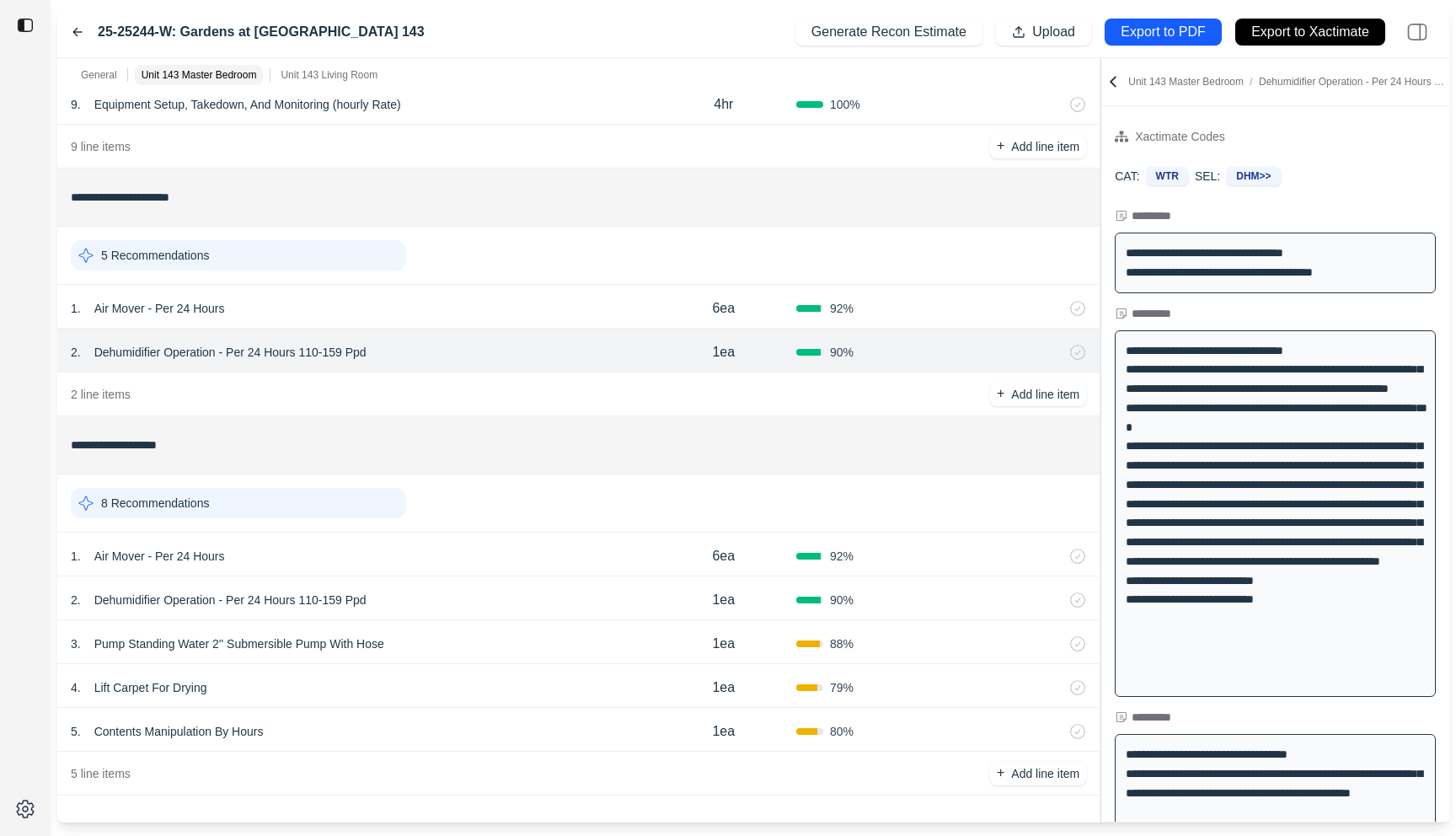  Describe the element at coordinates (889, 32) in the screenshot. I see `p: Generate Recon Estimate` at that location.